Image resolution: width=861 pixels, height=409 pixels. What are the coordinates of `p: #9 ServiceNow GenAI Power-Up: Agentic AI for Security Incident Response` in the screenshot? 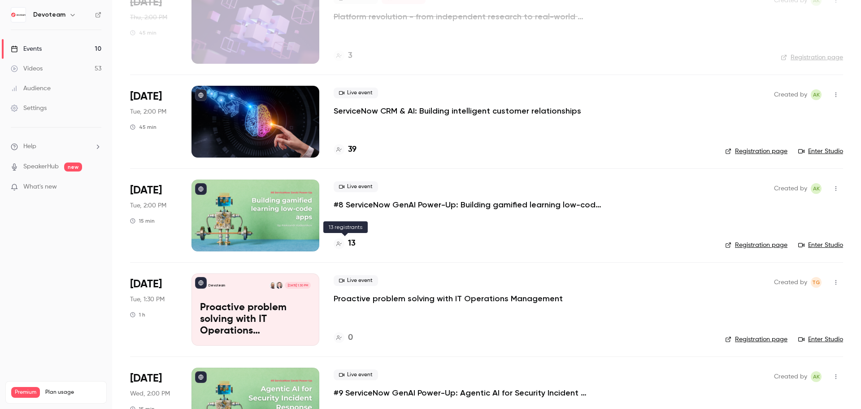 It's located at (468, 393).